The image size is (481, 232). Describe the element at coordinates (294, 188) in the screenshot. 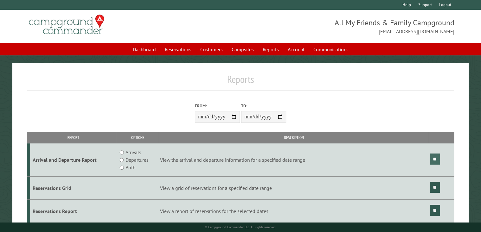

I see `td: View a grid of reservations for a specified date range` at that location.